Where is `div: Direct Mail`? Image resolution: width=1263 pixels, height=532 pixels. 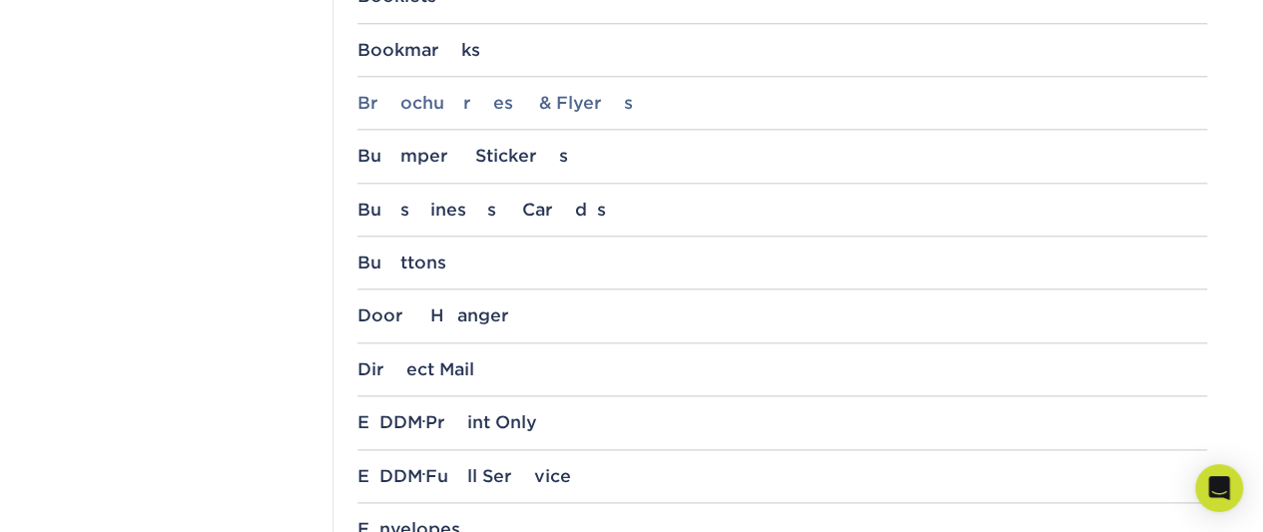
div: Direct Mail is located at coordinates (782, 369).